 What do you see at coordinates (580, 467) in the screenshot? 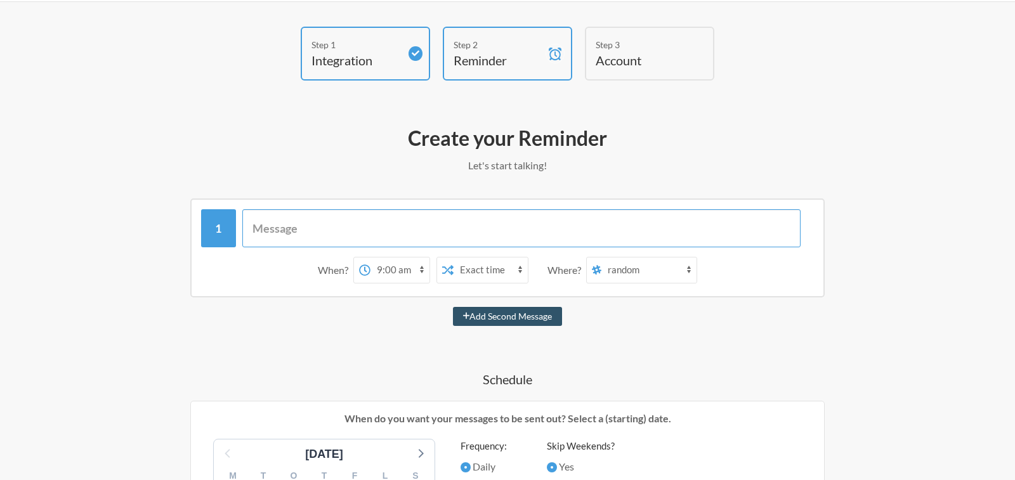
I see `label: Yes` at bounding box center [580, 467].